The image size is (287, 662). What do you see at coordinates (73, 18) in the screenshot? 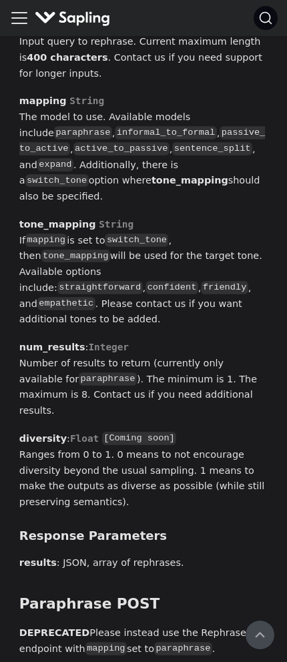
I see `img: Sapling.ai` at bounding box center [73, 18].